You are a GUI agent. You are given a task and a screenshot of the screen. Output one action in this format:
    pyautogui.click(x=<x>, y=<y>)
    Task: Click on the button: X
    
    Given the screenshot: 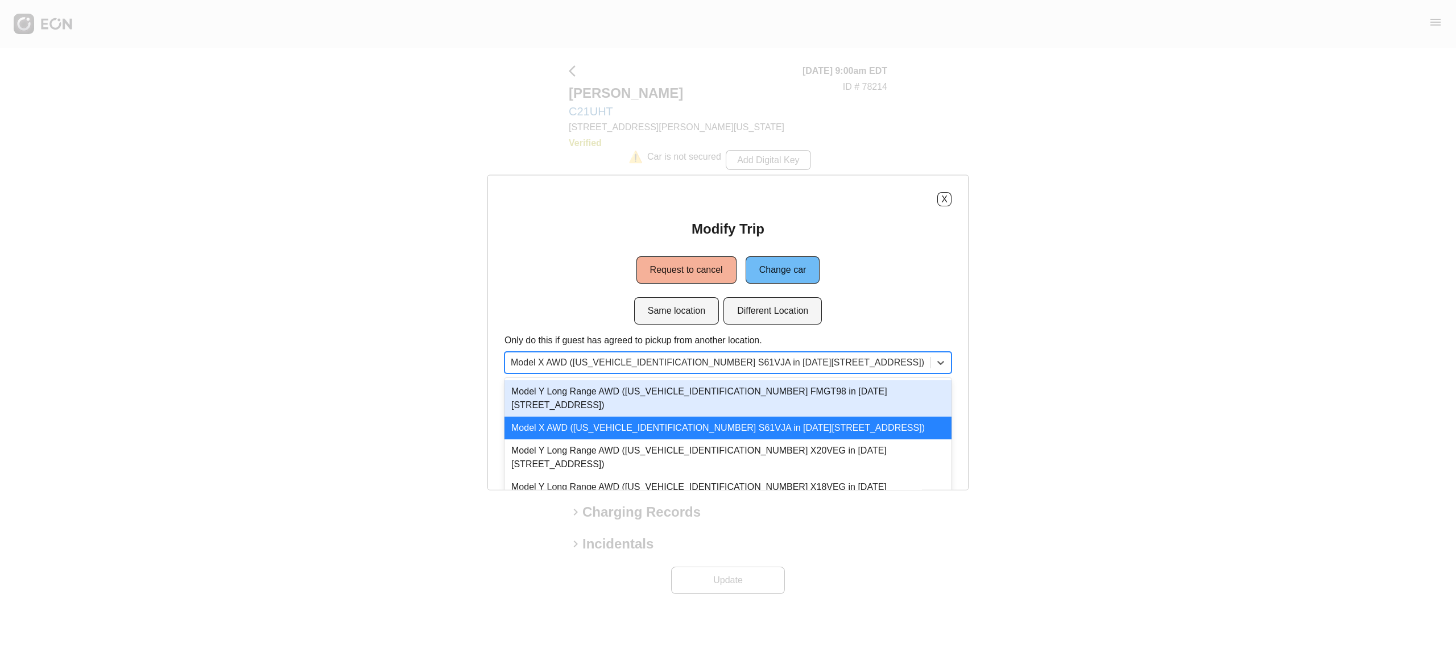 What is the action you would take?
    pyautogui.click(x=944, y=199)
    